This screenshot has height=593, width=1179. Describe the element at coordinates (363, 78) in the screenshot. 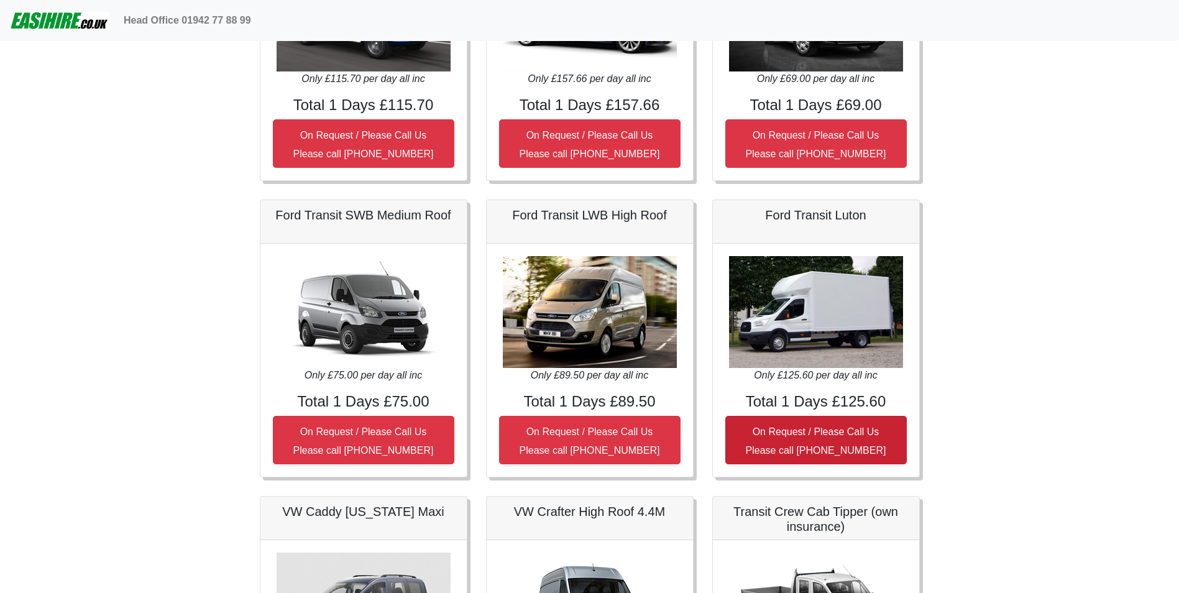

I see `i: Only £115.70 per day all inc` at that location.